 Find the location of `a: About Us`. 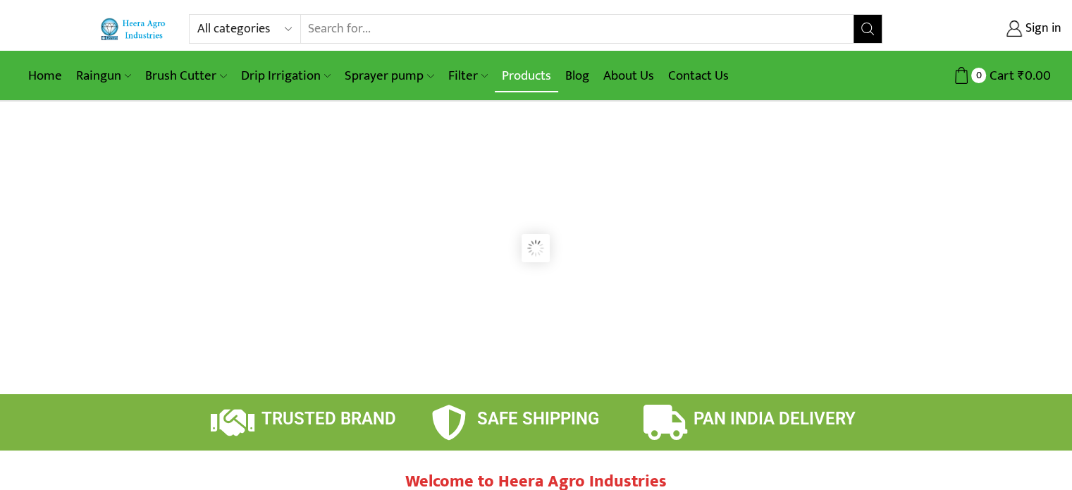

a: About Us is located at coordinates (628, 75).